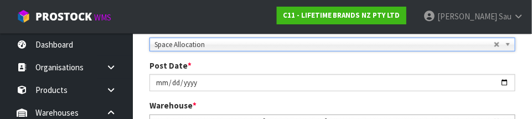 The height and width of the screenshot is (119, 532). Describe the element at coordinates (341, 15) in the screenshot. I see `a: C11 - LIFETIME BRANDS NZ PTY LTD` at that location.